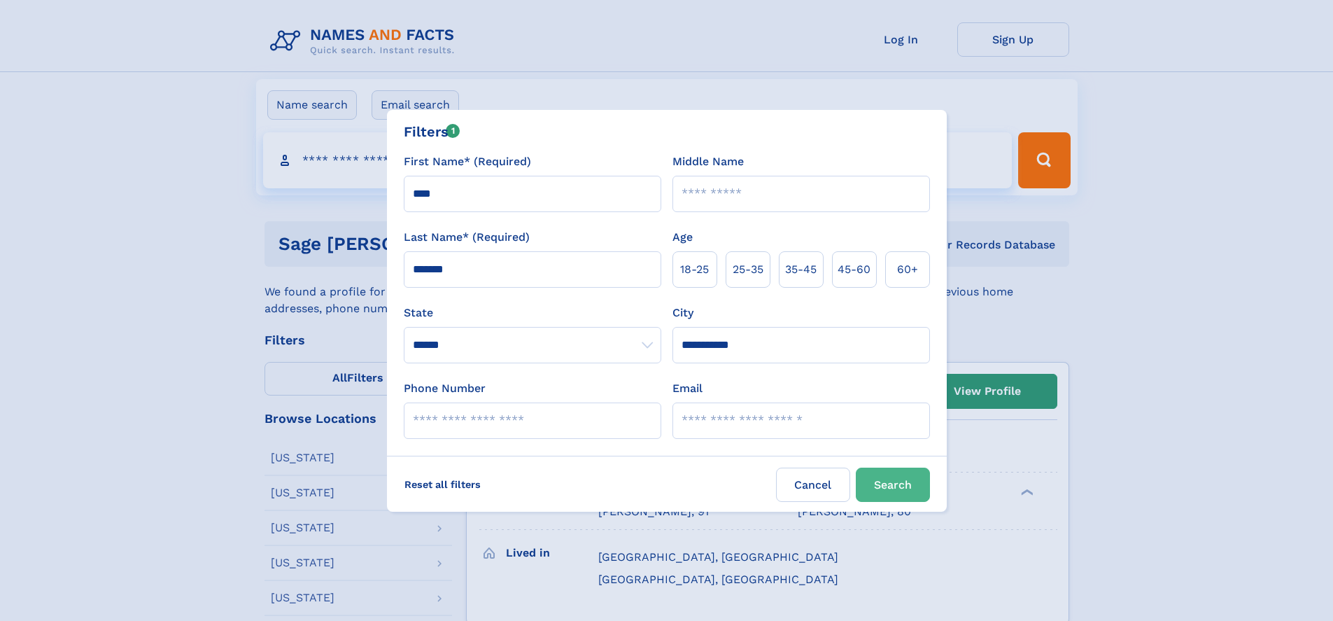 The width and height of the screenshot is (1333, 621). I want to click on span: 60+, so click(908, 269).